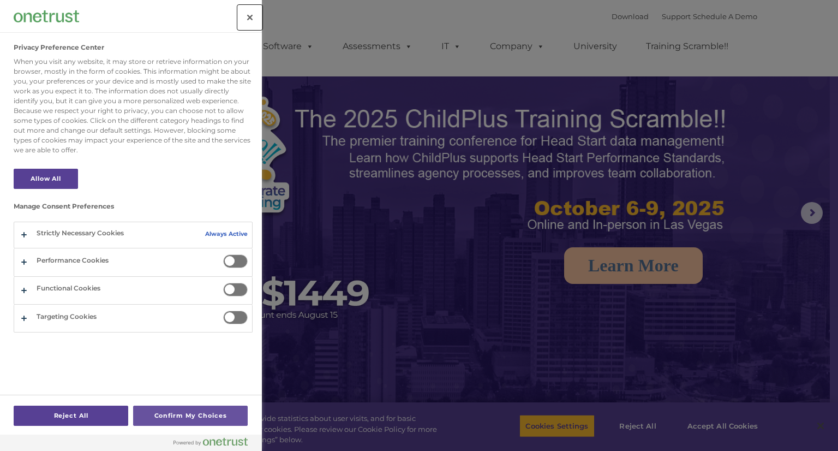 The width and height of the screenshot is (838, 451). Describe the element at coordinates (59, 47) in the screenshot. I see `h2: Privacy Preference Center` at that location.